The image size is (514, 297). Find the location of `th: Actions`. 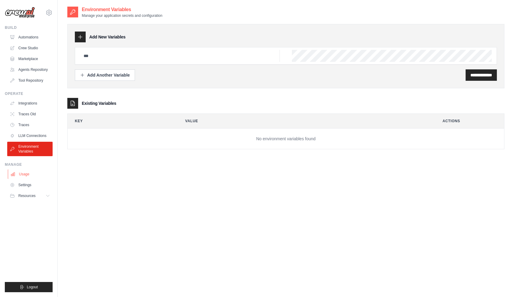

th: Actions is located at coordinates (470, 121).